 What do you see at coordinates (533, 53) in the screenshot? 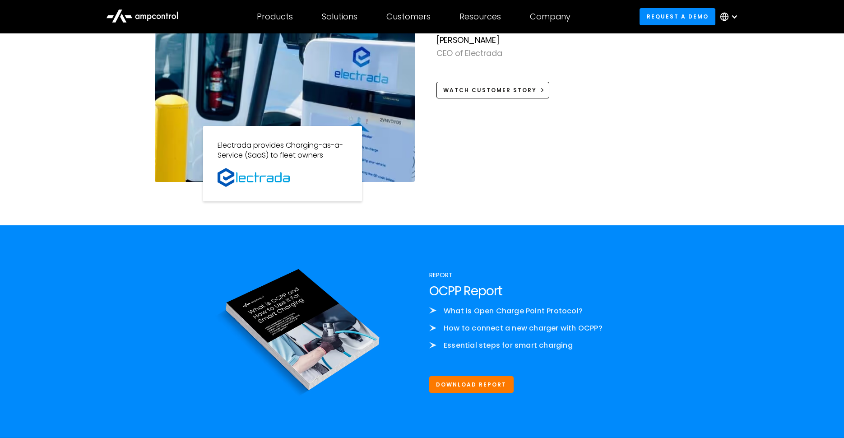
I see `div: CEO of Electrada` at bounding box center [533, 53].